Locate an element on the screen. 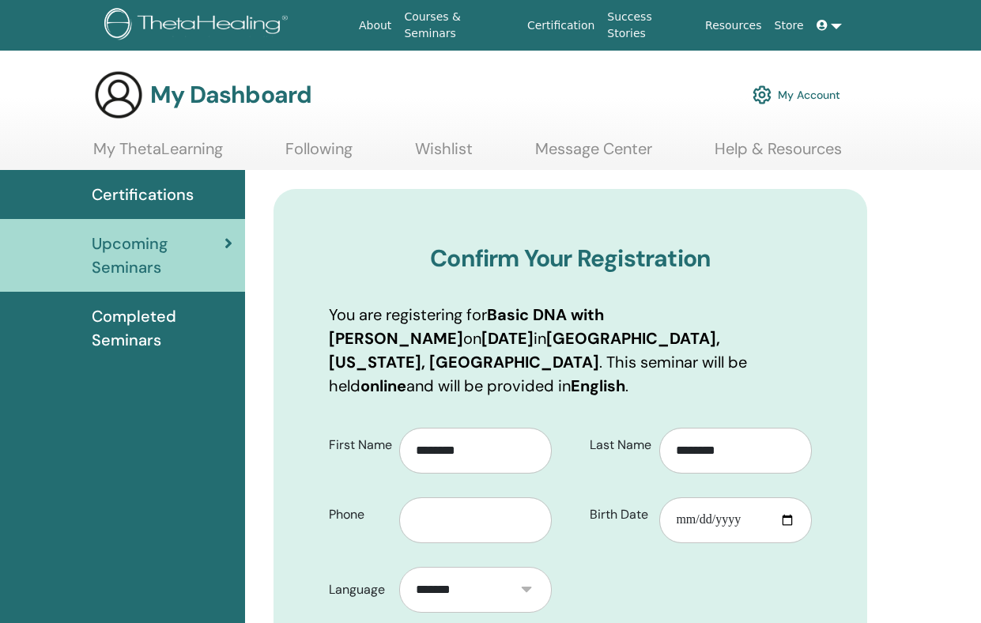 This screenshot has height=623, width=981. a: Resources is located at coordinates (734, 25).